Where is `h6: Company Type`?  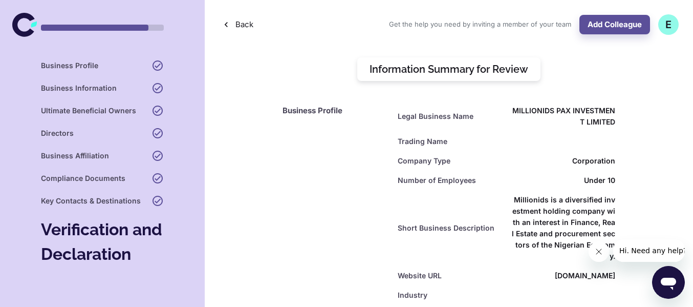
h6: Company Type is located at coordinates (424, 161).